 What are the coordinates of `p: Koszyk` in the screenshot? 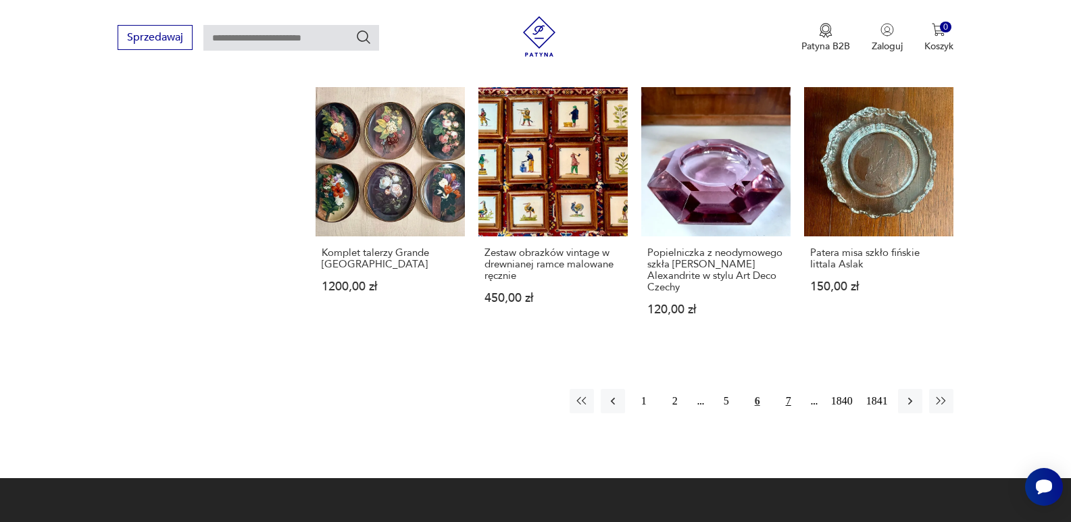 It's located at (938, 46).